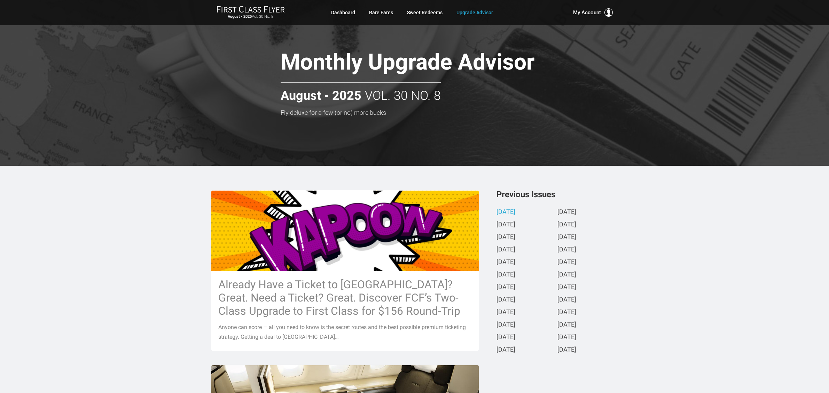 This screenshot has height=393, width=829. What do you see at coordinates (557, 195) in the screenshot?
I see `h3: Previous Issues` at bounding box center [557, 195].